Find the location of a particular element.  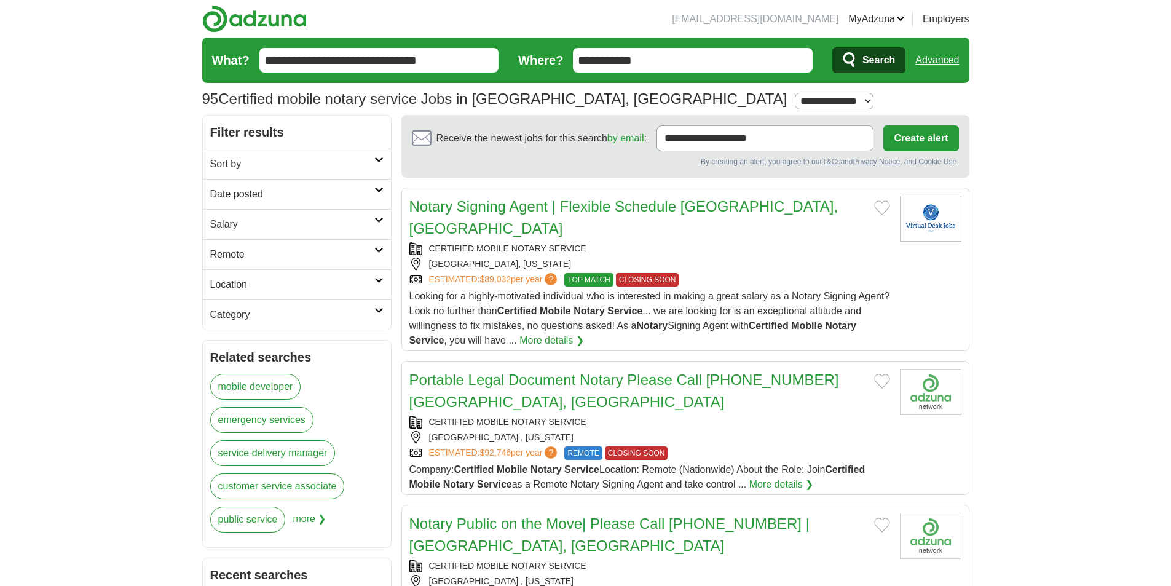

span: REMOTE is located at coordinates (583, 453).